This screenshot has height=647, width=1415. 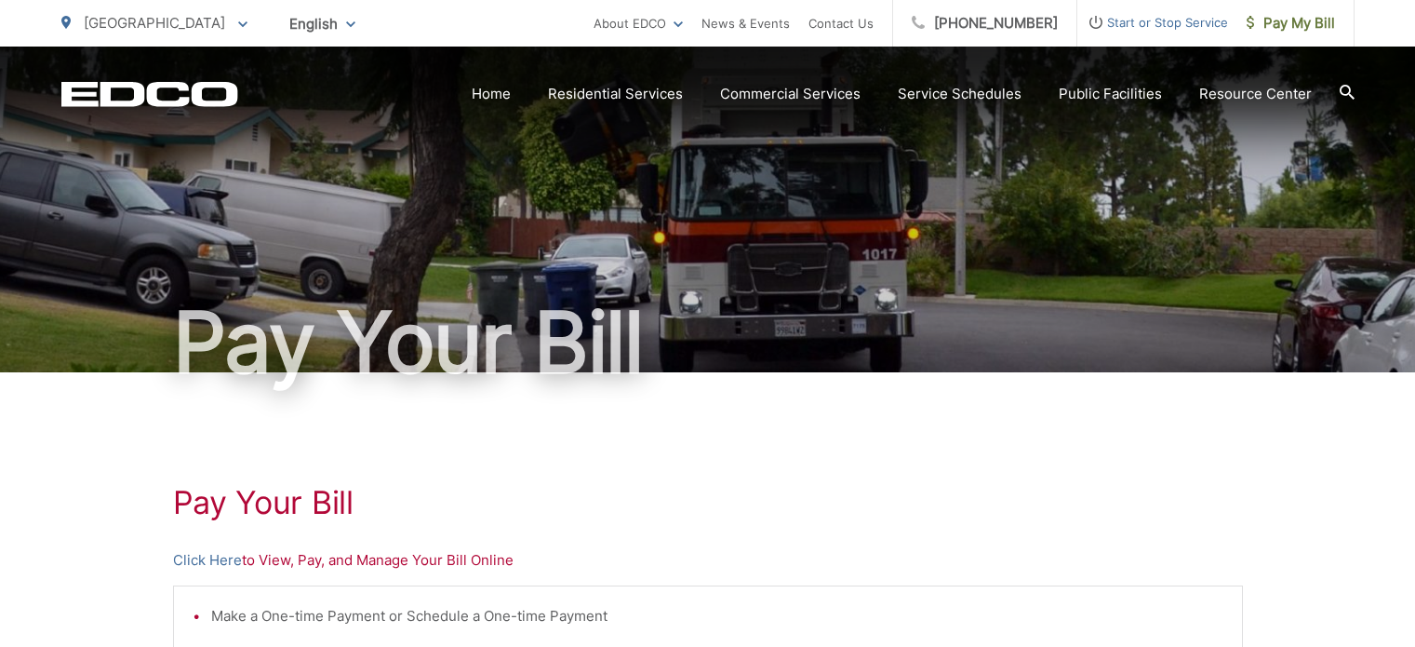 I want to click on p: to View, Pay, and Manage Your Bill Online, so click(x=708, y=560).